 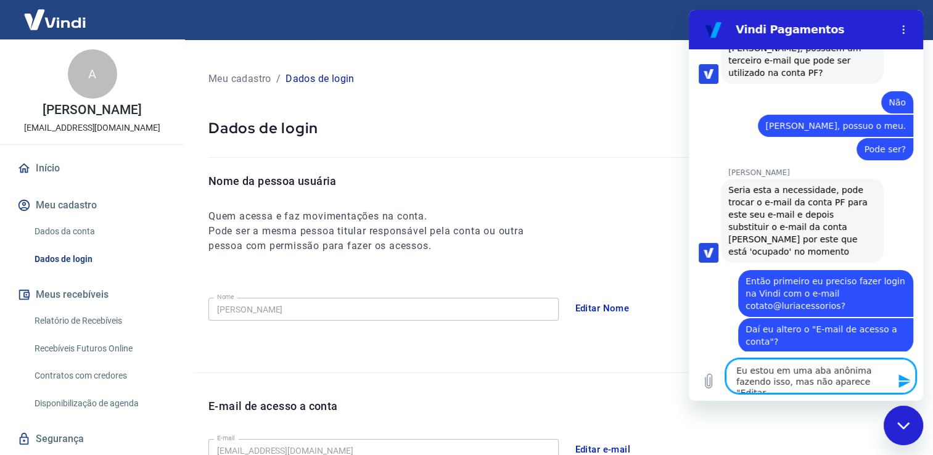 What do you see at coordinates (20, 371) in the screenshot?
I see `button: Carregar arquivo` at bounding box center [20, 371].